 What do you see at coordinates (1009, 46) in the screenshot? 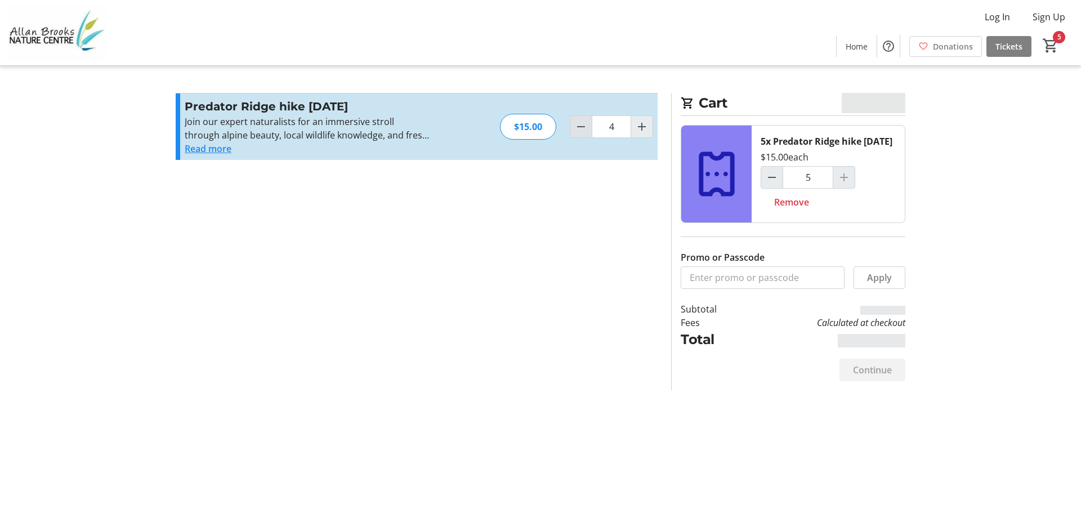
I see `a: Tickets` at bounding box center [1009, 46].